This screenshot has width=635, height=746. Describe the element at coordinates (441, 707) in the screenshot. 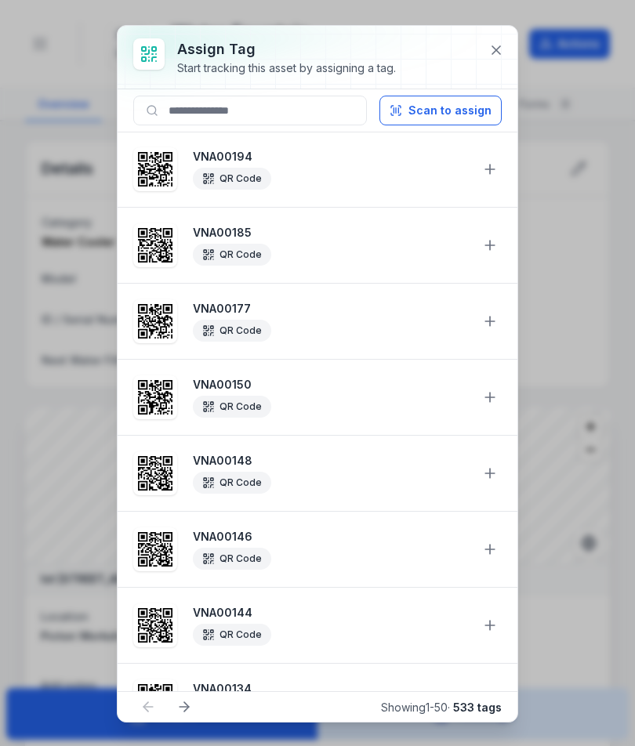

I see `span: Showing 1 - 50 ·` at that location.